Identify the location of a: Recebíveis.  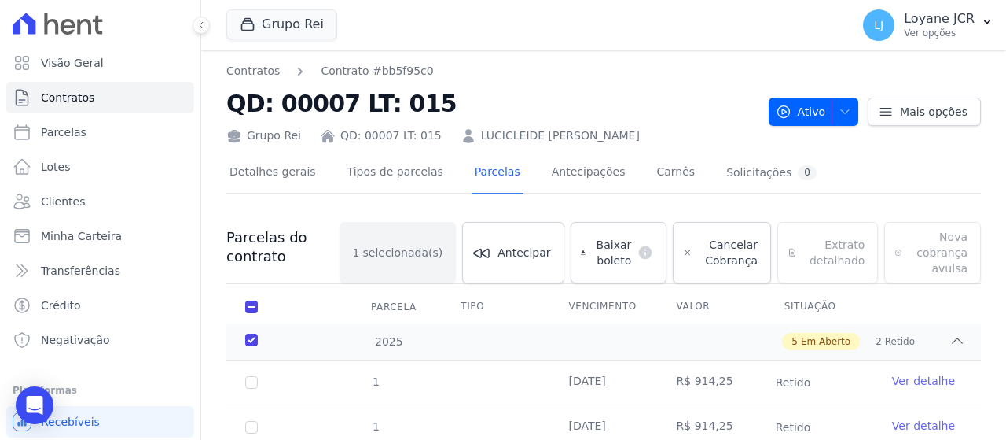
(100, 421).